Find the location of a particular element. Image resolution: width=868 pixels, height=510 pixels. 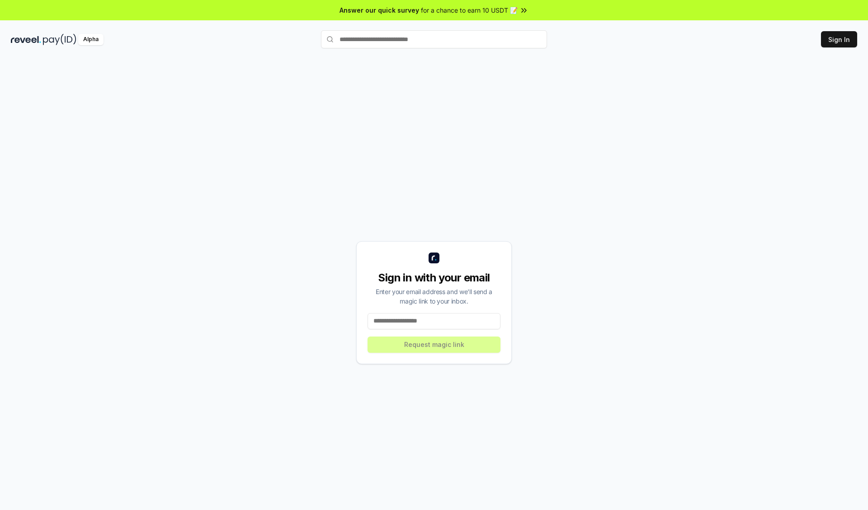

div: Enter your email address and we’ll send a magic link to your inbox. is located at coordinates (434, 297).